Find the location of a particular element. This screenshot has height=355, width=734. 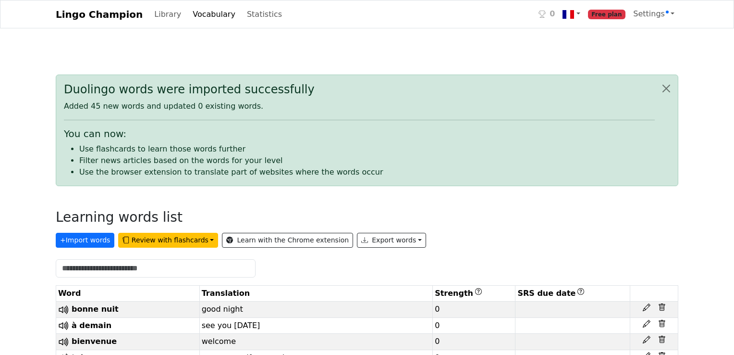

th: Translation is located at coordinates (316, 293).